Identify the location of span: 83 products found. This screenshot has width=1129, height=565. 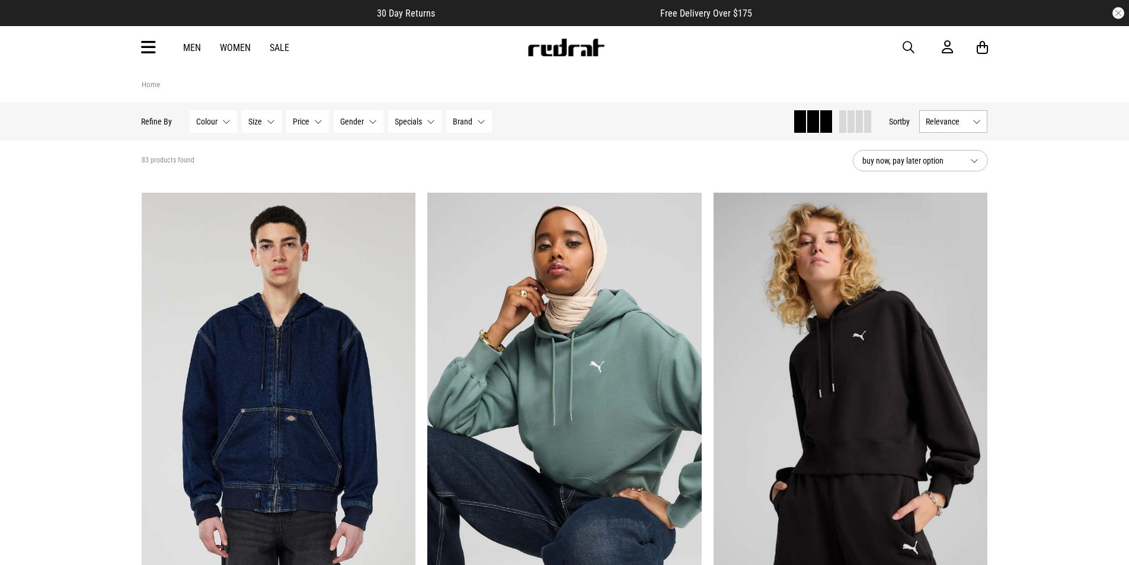
(168, 161).